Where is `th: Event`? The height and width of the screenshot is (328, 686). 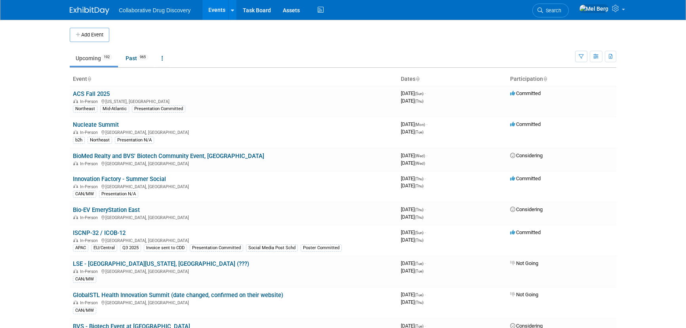 th: Event is located at coordinates (234, 79).